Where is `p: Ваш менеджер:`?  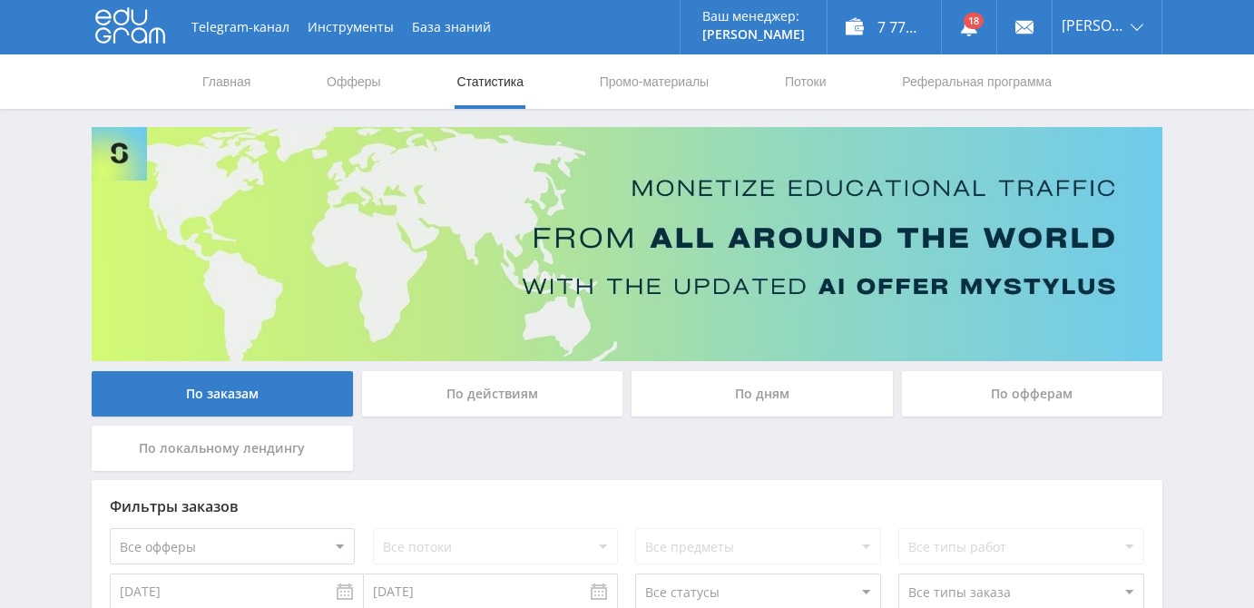
p: Ваш менеджер: is located at coordinates (753, 16).